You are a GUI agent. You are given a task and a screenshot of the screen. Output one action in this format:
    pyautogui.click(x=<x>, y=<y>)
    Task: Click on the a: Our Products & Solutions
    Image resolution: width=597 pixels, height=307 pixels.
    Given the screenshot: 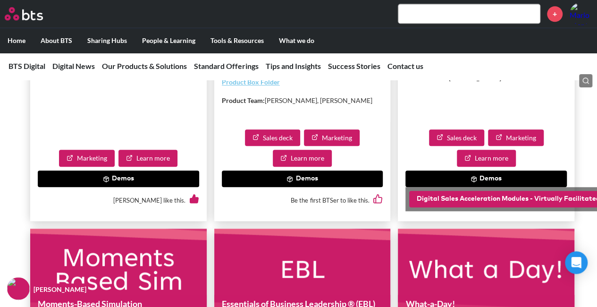 What is the action you would take?
    pyautogui.click(x=144, y=66)
    